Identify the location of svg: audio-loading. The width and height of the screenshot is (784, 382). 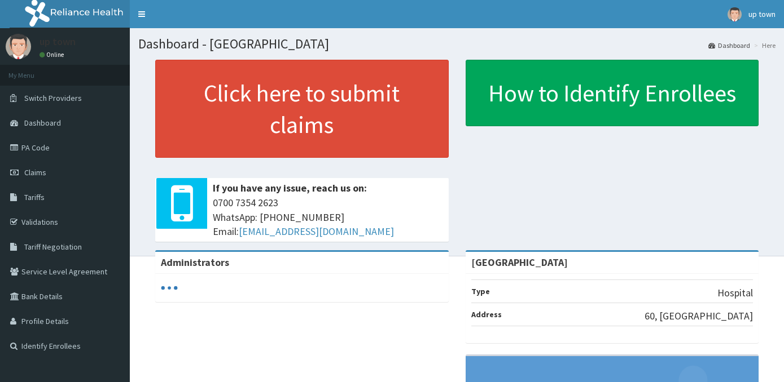
(169, 288).